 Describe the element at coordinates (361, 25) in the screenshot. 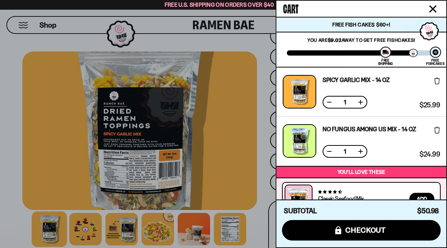

I see `span: Free Fish Cakes $60+!` at that location.